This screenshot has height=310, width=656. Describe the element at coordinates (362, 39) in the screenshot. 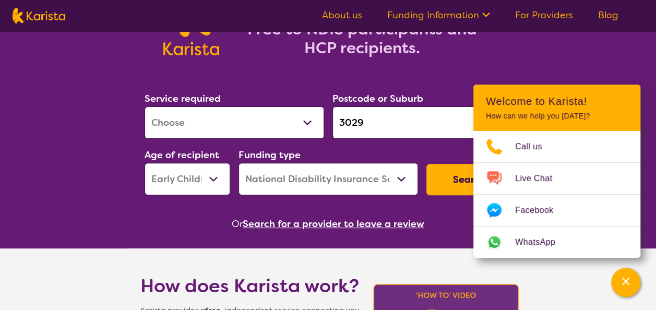

I see `h2: Free to NDIS participants and HCP recipients.` at that location.